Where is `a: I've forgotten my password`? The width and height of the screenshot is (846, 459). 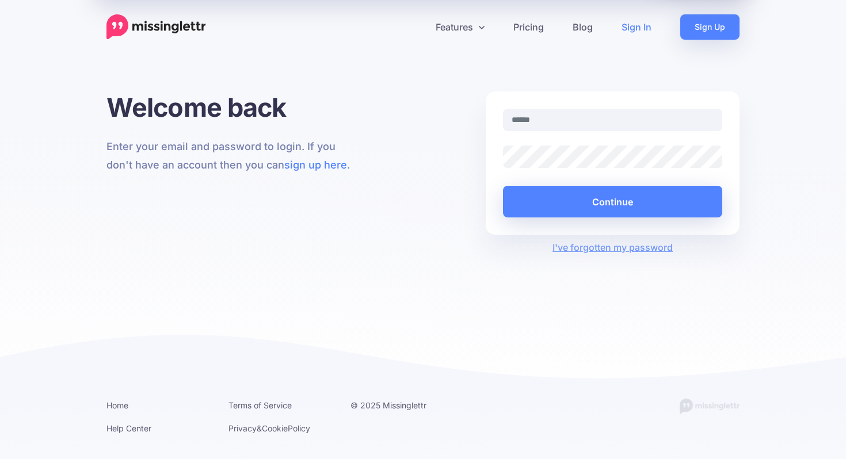
a: I've forgotten my password is located at coordinates (612, 247).